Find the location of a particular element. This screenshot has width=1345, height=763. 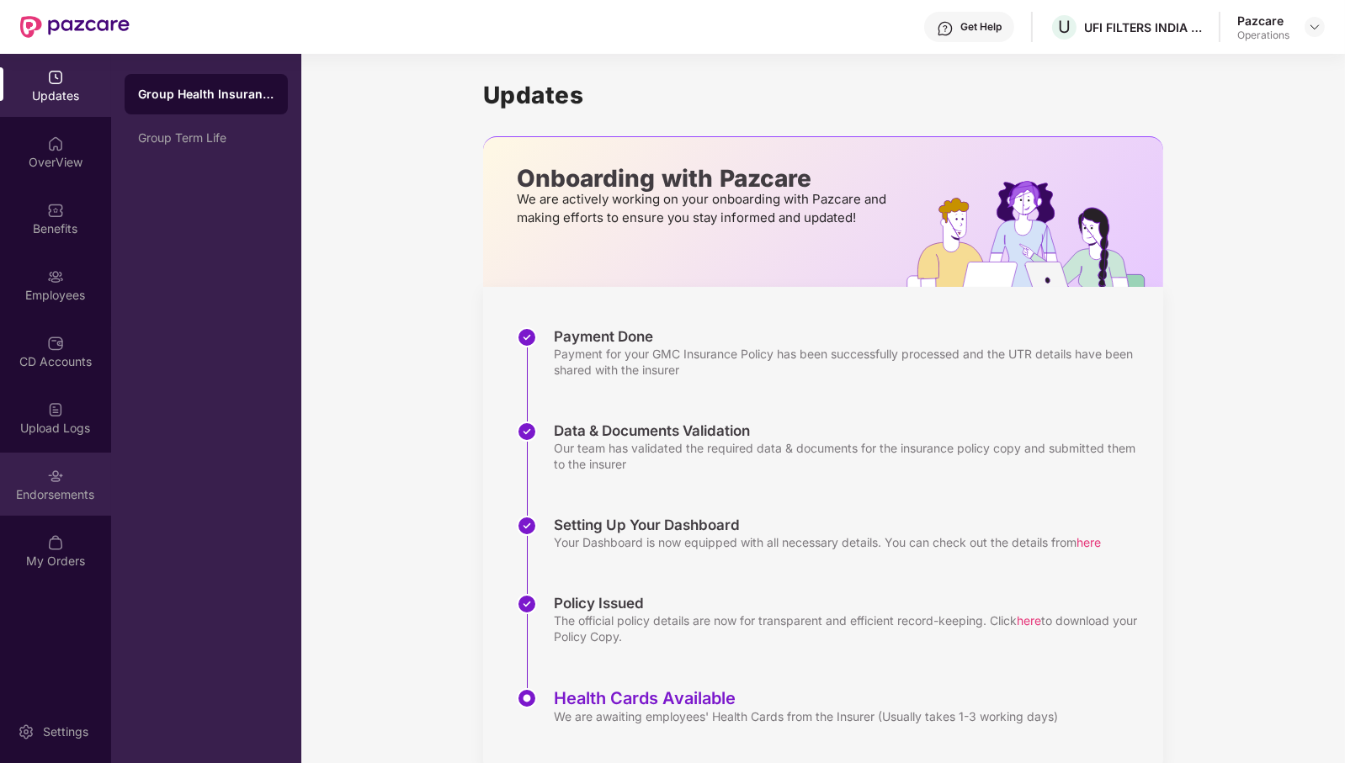

p: We are actively working on your onboarding with Pazcare and making efforts to ensure you stay inf... is located at coordinates (703, 209).